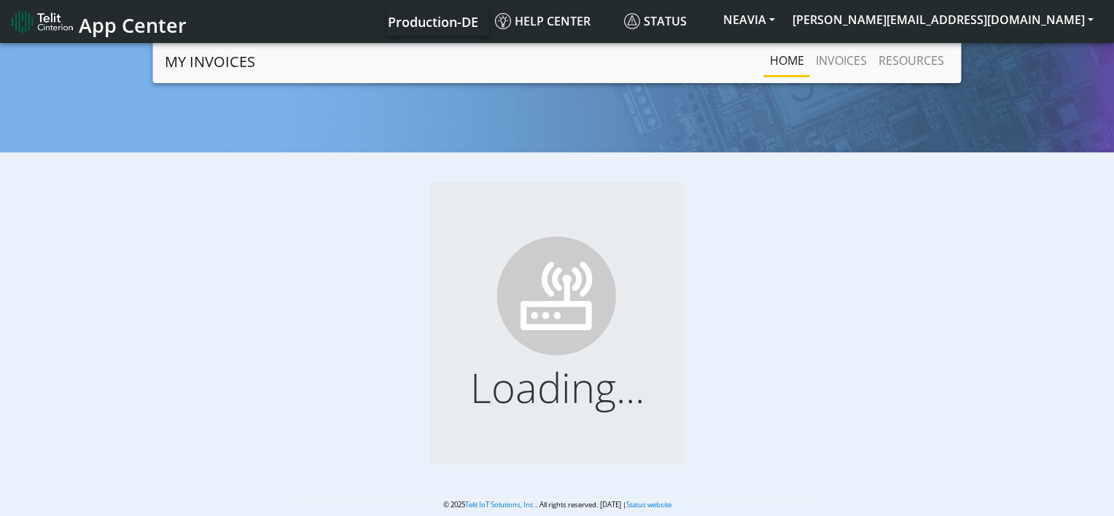 The height and width of the screenshot is (516, 1114). I want to click on a: Status website, so click(649, 504).